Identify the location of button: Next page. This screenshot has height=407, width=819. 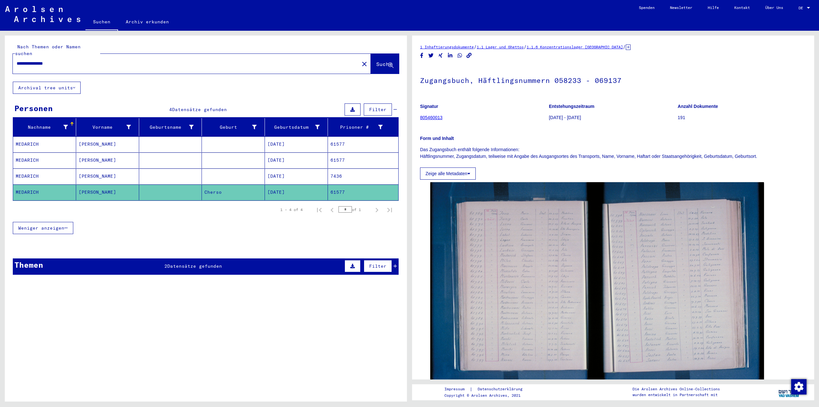
(377, 210).